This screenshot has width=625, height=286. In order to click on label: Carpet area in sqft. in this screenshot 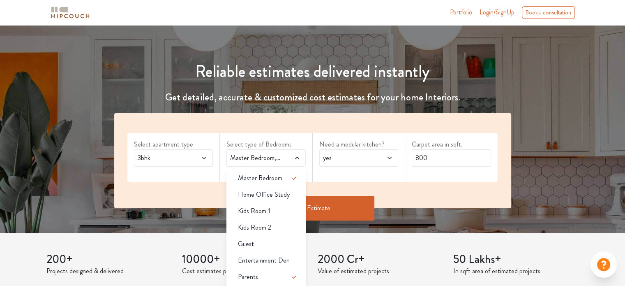, I will do `click(451, 144)`.